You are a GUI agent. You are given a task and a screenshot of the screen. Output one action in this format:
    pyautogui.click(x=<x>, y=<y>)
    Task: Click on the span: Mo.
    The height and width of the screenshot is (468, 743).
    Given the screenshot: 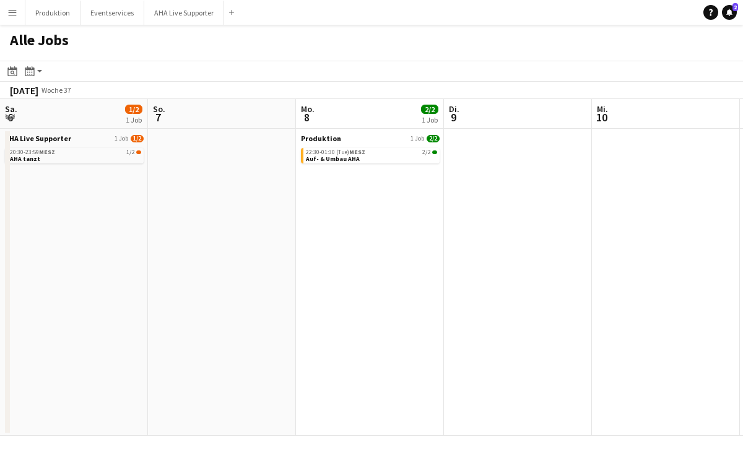 What is the action you would take?
    pyautogui.click(x=308, y=109)
    